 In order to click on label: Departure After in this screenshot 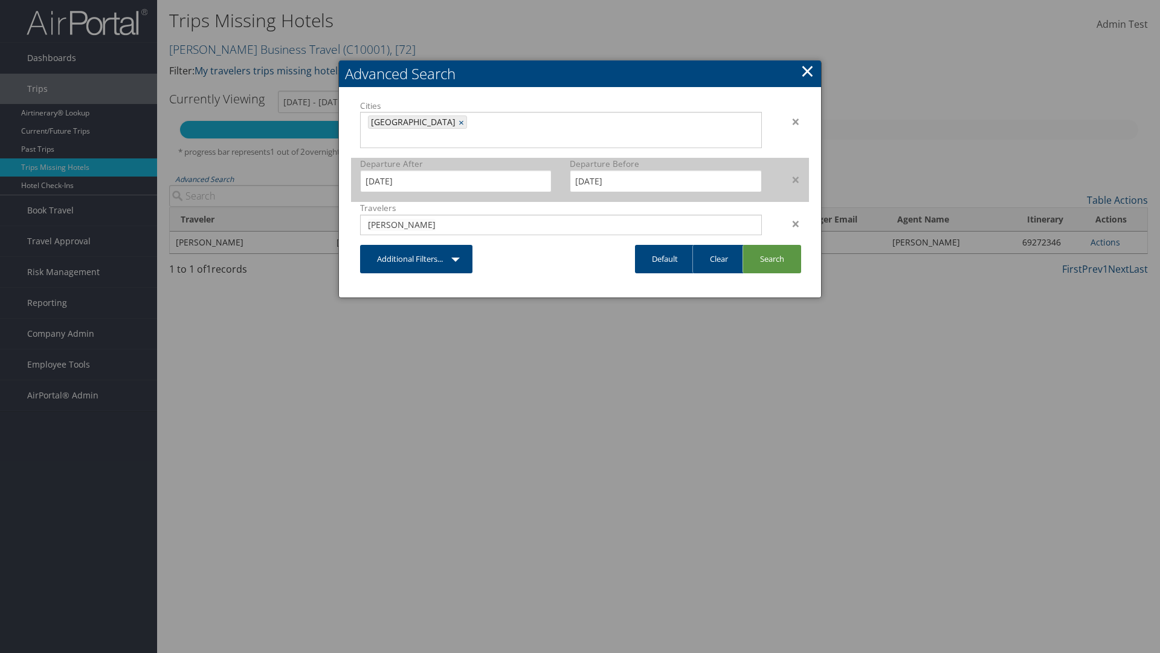, I will do `click(456, 164)`.